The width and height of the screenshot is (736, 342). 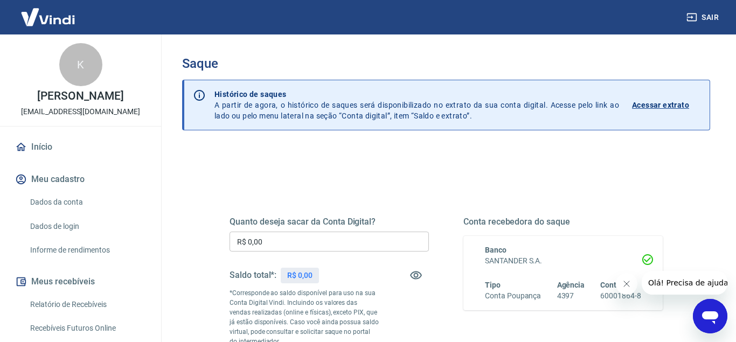 What do you see at coordinates (80, 282) in the screenshot?
I see `button: Meus recebíveis` at bounding box center [80, 282].